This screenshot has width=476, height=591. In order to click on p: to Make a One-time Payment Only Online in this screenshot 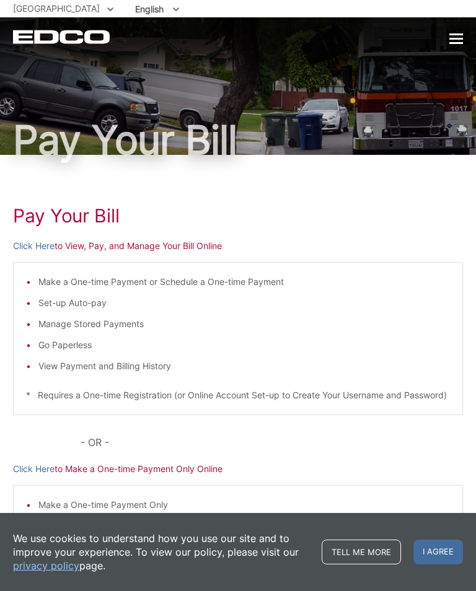, I will do `click(238, 469)`.